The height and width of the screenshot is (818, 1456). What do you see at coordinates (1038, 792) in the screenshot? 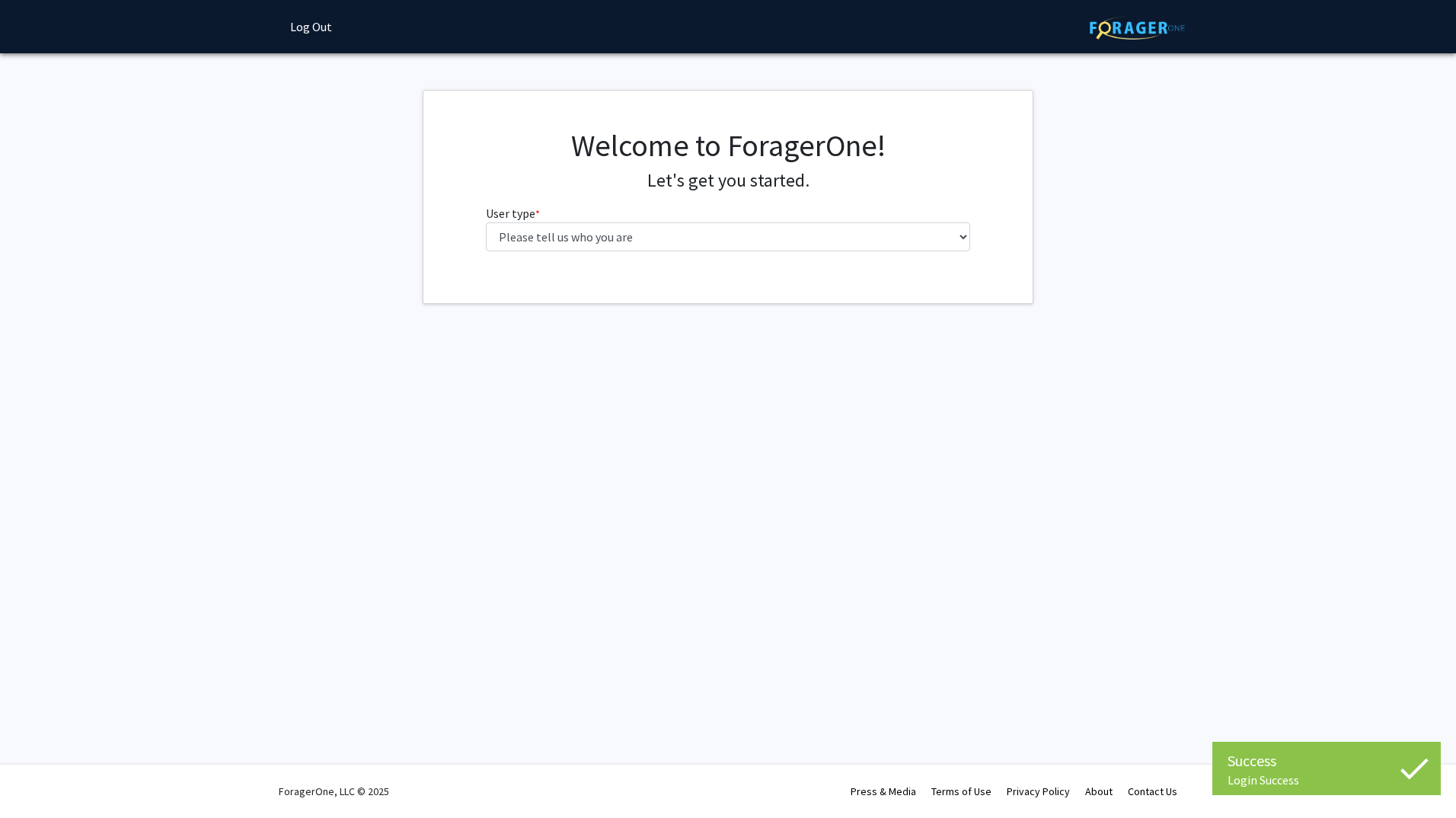
I see `a: Privacy Policy` at bounding box center [1038, 792].